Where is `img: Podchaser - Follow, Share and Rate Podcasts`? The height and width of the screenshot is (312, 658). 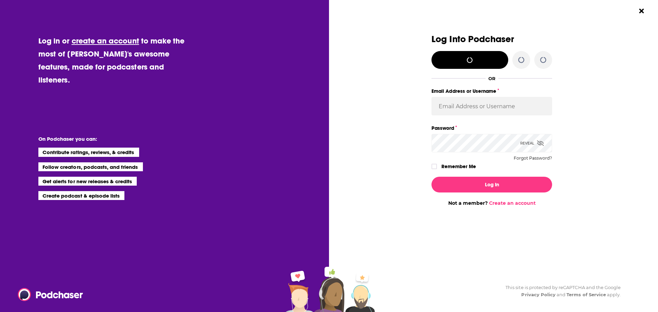 img: Podchaser - Follow, Share and Rate Podcasts is located at coordinates (51, 295).